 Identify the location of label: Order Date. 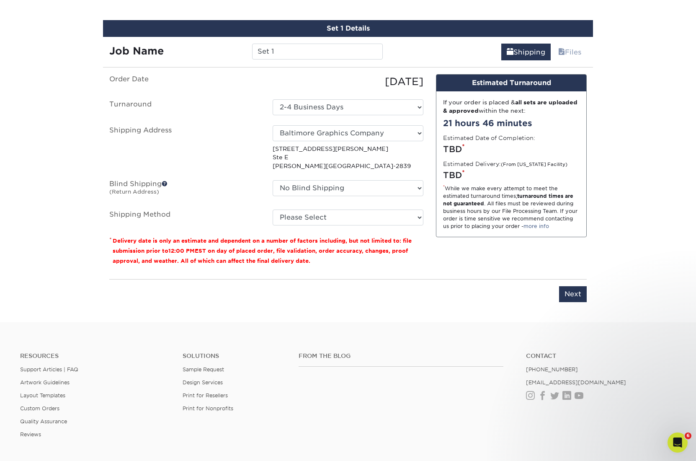
(185, 82).